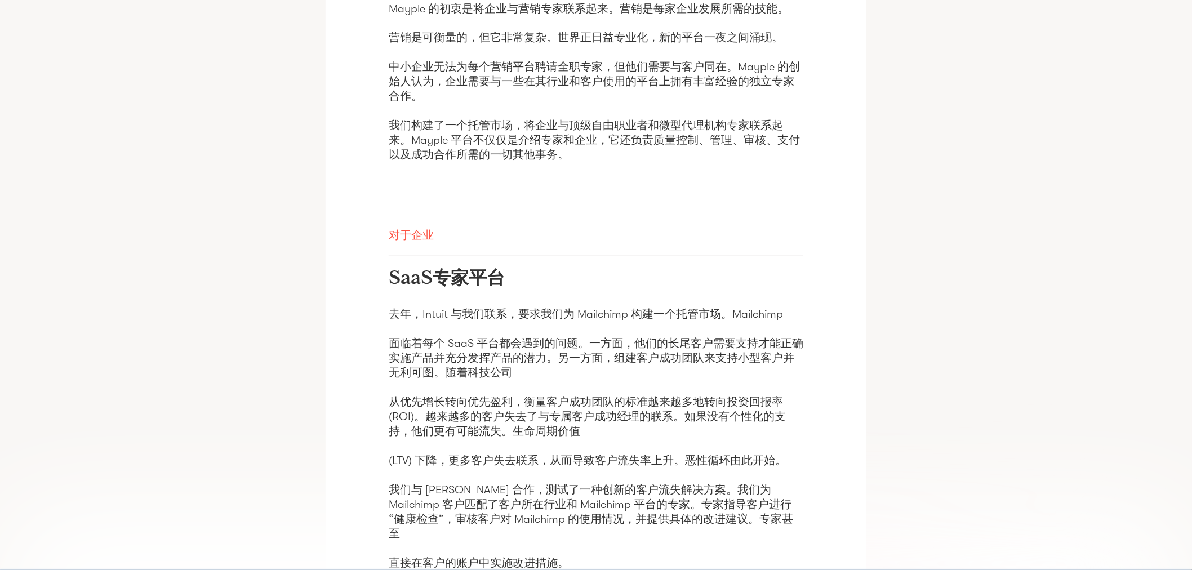  What do you see at coordinates (594, 140) in the screenshot?
I see `font: 我们构建了一个托管市场，将企业与顶级自由职业者和微型代理机构专家联系起来。Mayple 平台不仅仅是介绍专家和企业，它还负责质量控制、管理、审核、支付以及成功合作所需的一切其他事务。` at bounding box center [594, 140].